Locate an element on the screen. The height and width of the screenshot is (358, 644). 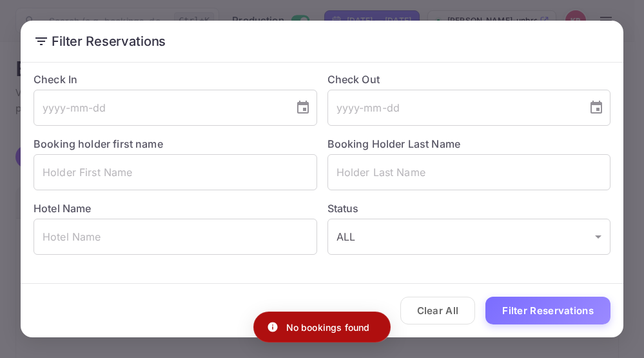
button: Clear All is located at coordinates (438, 310).